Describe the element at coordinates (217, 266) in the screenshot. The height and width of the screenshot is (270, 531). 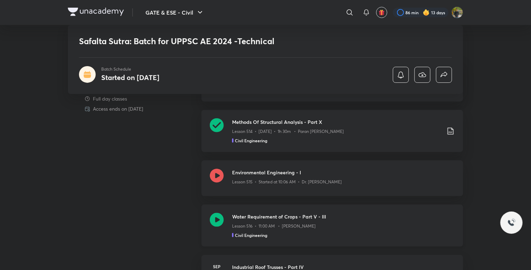
I see `h6: Sep` at that location.